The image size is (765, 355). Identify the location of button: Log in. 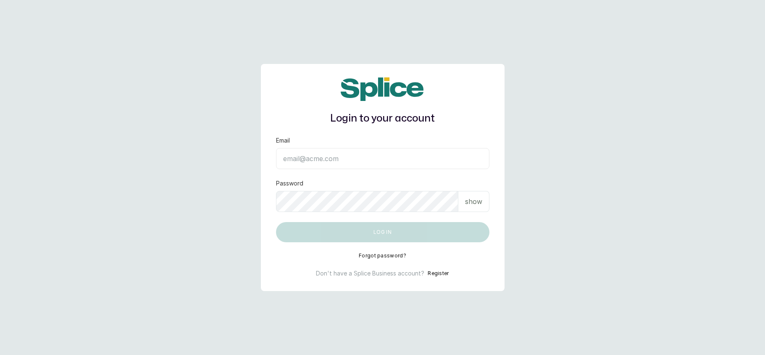
(383, 232).